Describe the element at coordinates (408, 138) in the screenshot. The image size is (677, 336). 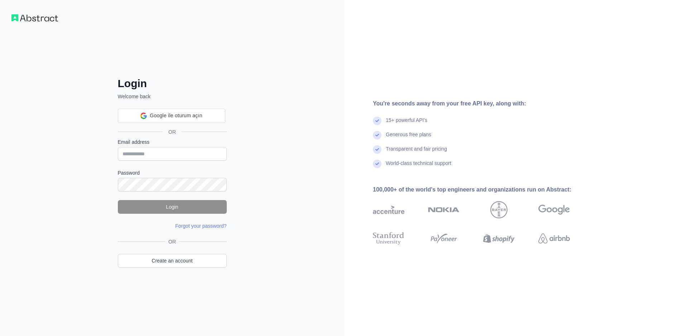
I see `div: Generous free plans` at that location.